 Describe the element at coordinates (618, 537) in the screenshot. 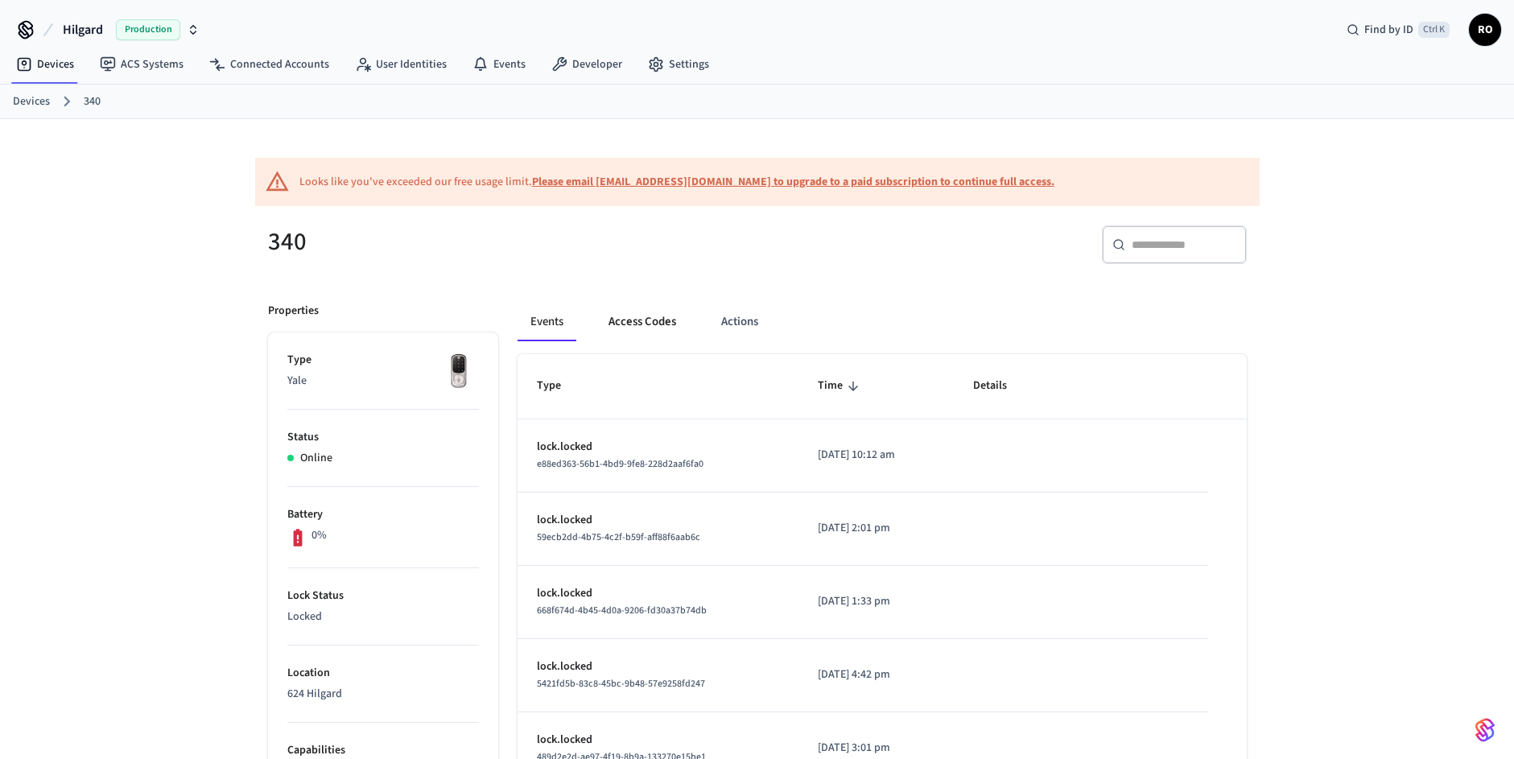

I see `span: 59ecb2dd-4b75-4c2f-b59f-aff88f6aab6c` at that location.